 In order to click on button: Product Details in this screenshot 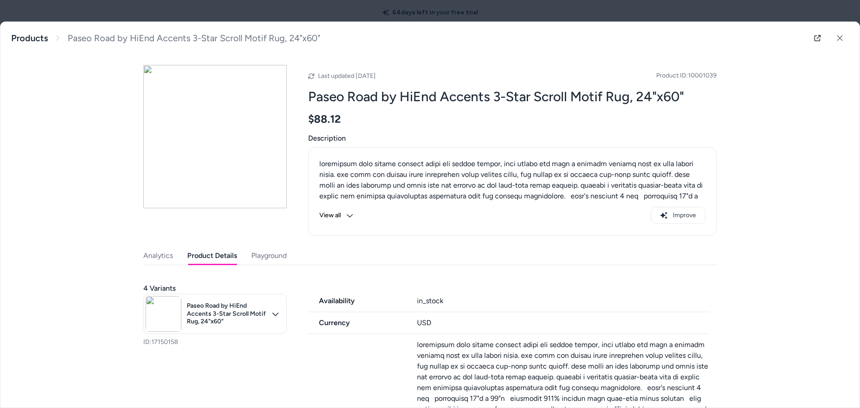, I will do `click(212, 256)`.